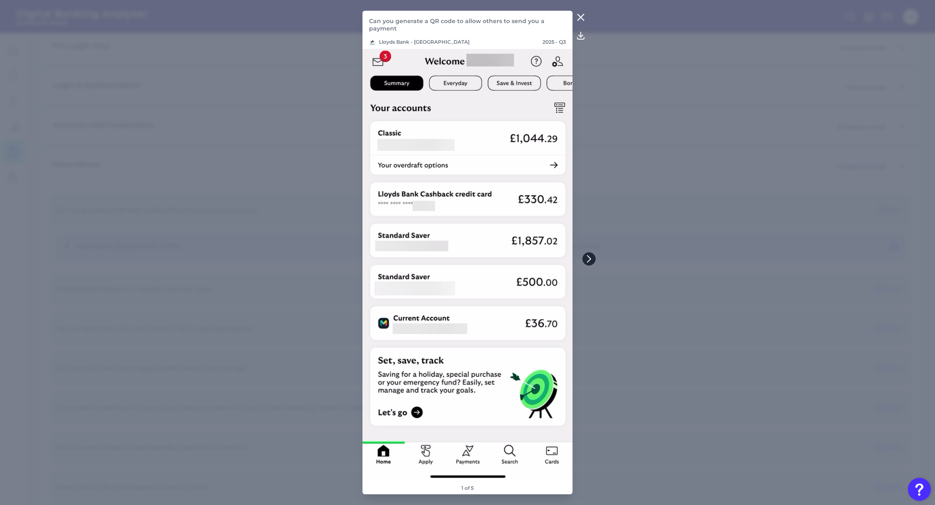  What do you see at coordinates (467, 265) in the screenshot?
I see `img: Lloyds-Q3-25-MOB-setday-001.png` at bounding box center [467, 265].